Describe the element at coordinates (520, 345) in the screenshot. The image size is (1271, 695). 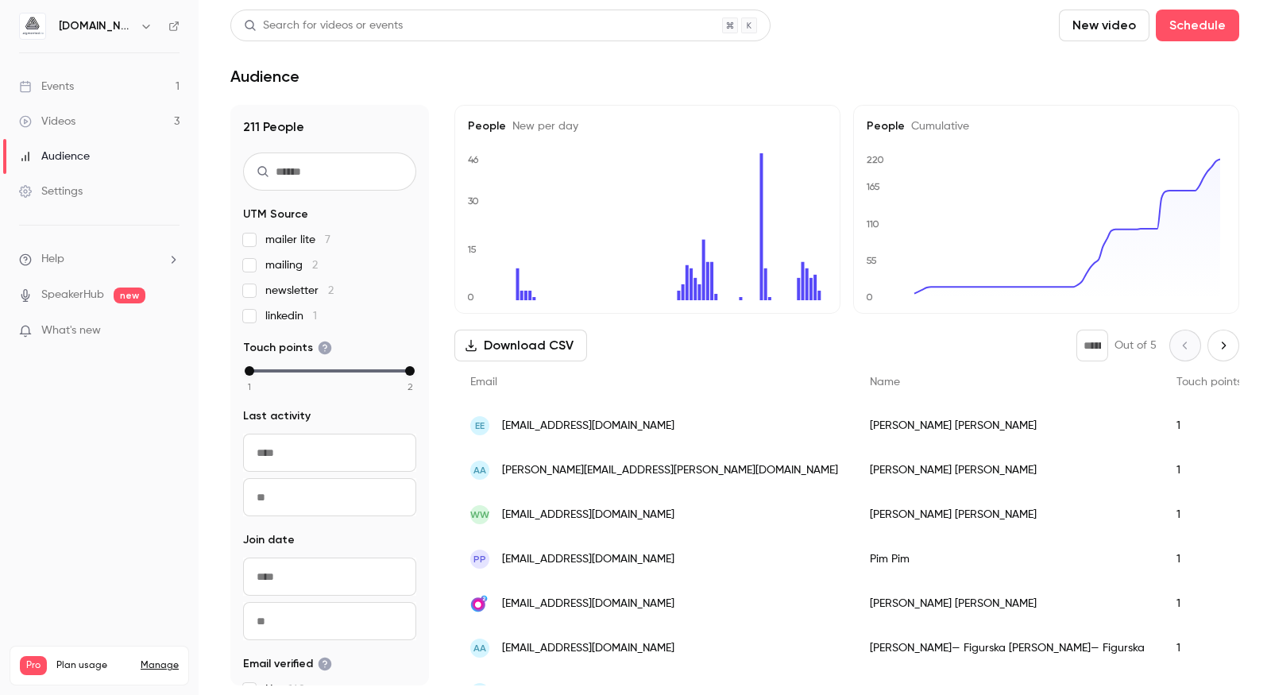
I see `button: Download CSV` at that location.